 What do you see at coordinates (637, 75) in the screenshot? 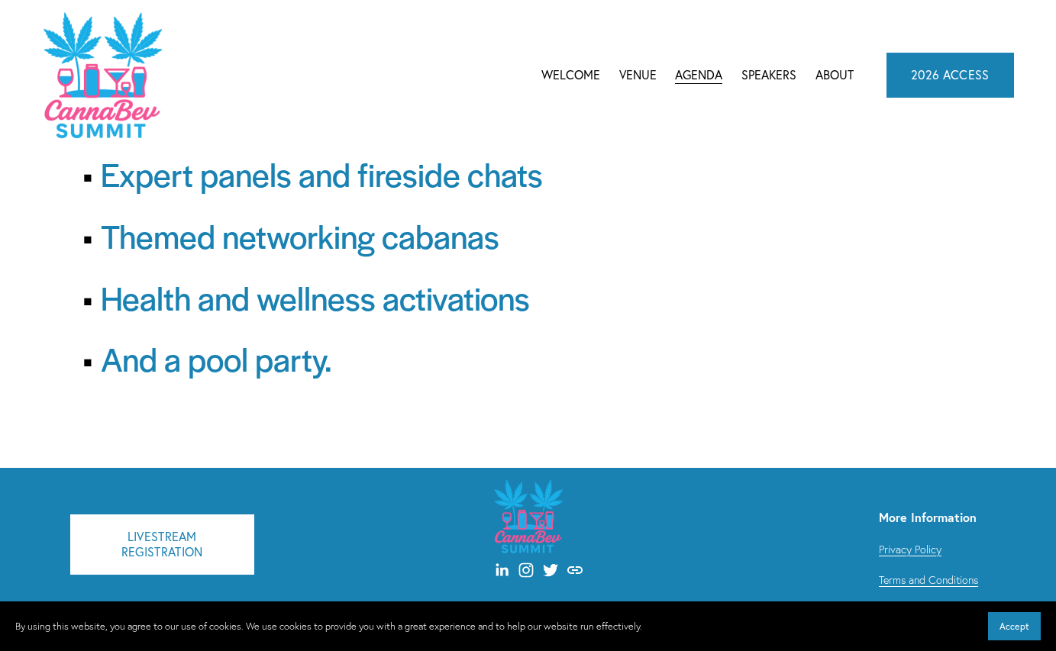
I see `a: Venue` at bounding box center [637, 75].